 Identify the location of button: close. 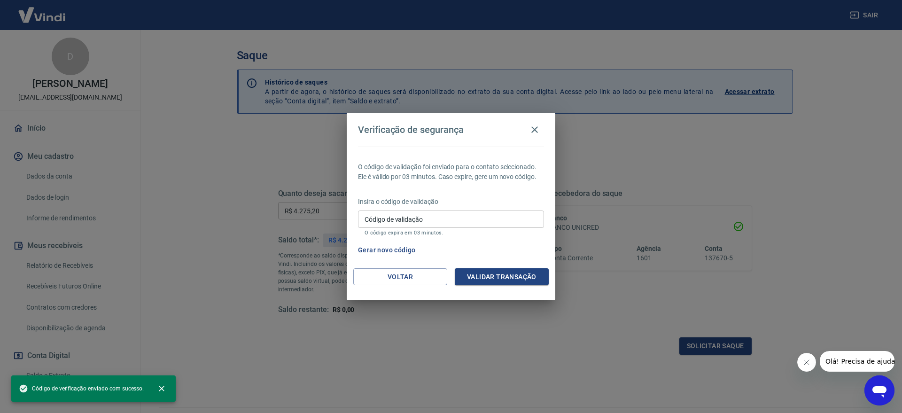
(162, 389).